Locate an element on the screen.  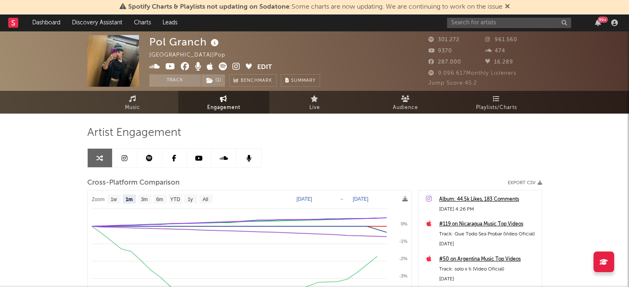
span: Playlists/Charts is located at coordinates (496, 108).